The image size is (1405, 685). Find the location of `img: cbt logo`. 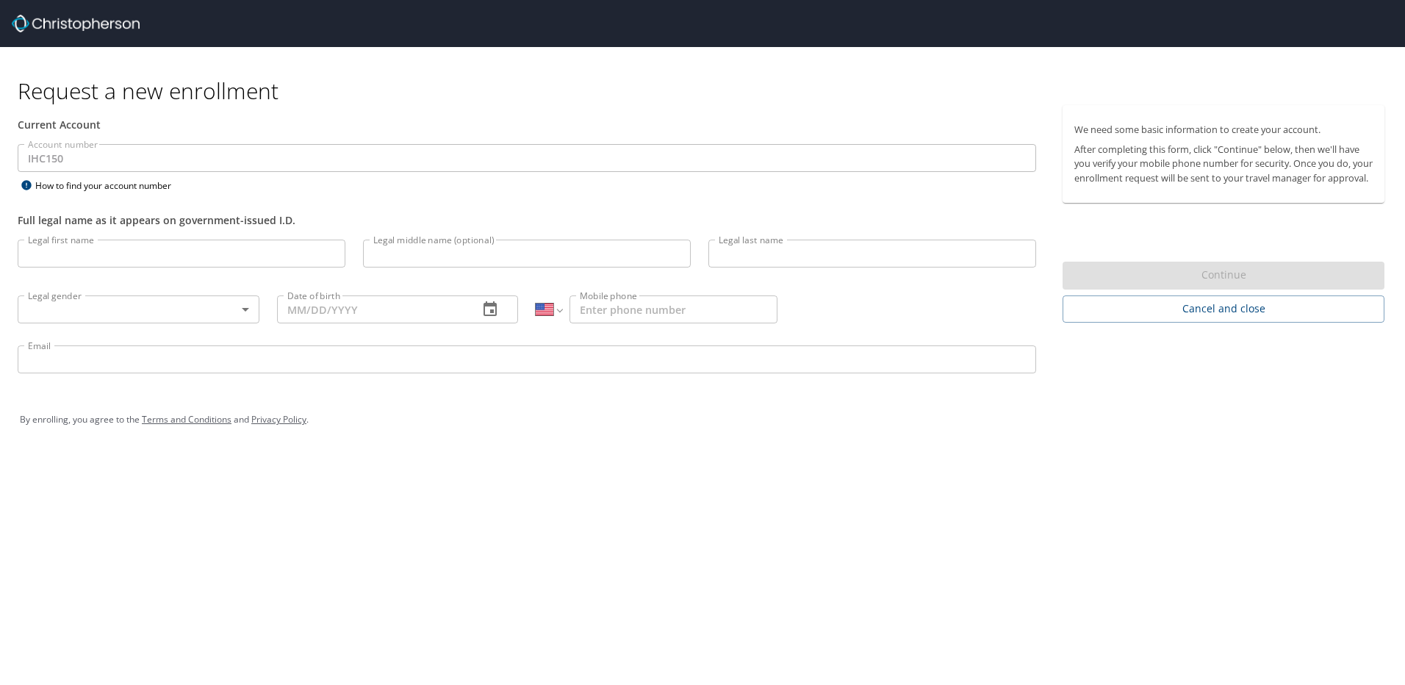

img: cbt logo is located at coordinates (76, 24).